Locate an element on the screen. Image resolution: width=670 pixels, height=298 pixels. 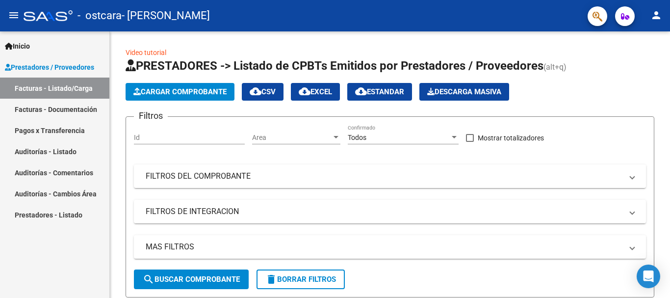
span: Cargar Comprobante is located at coordinates (180, 92).